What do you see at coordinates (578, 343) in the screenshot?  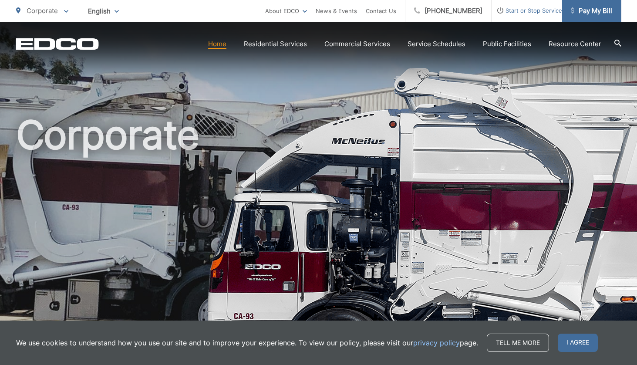 I see `span: I agree` at bounding box center [578, 343].